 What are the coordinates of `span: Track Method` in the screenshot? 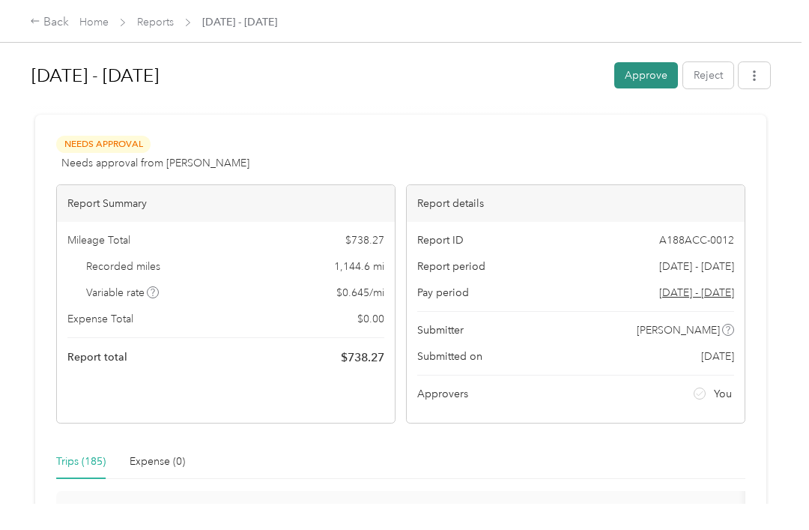 It's located at (596, 515).